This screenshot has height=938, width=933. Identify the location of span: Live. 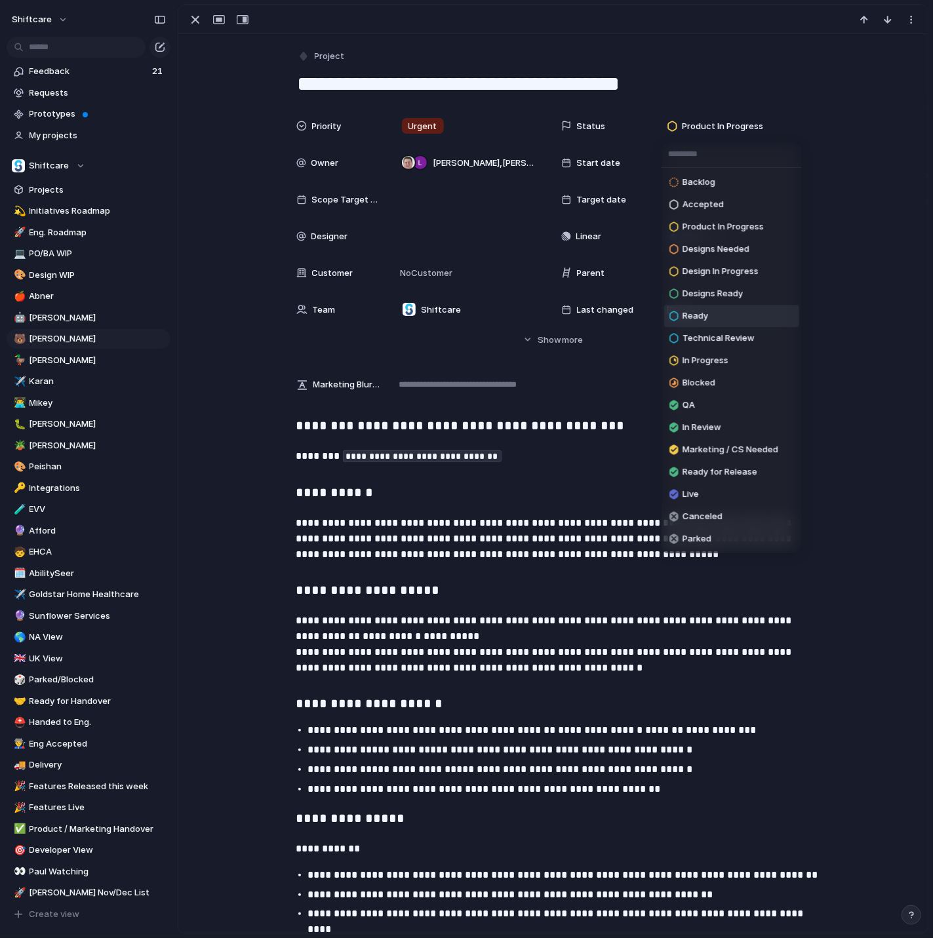
(690, 494).